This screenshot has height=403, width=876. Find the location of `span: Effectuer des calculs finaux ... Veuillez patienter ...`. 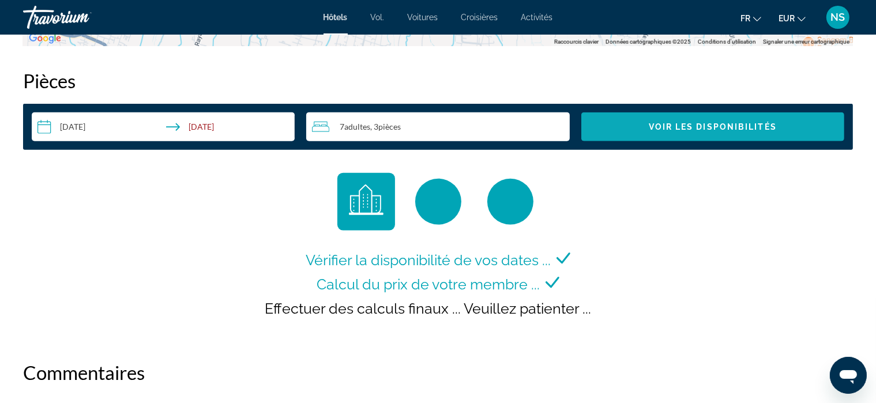

span: Effectuer des calculs finaux ... Veuillez patienter ... is located at coordinates (428, 308).